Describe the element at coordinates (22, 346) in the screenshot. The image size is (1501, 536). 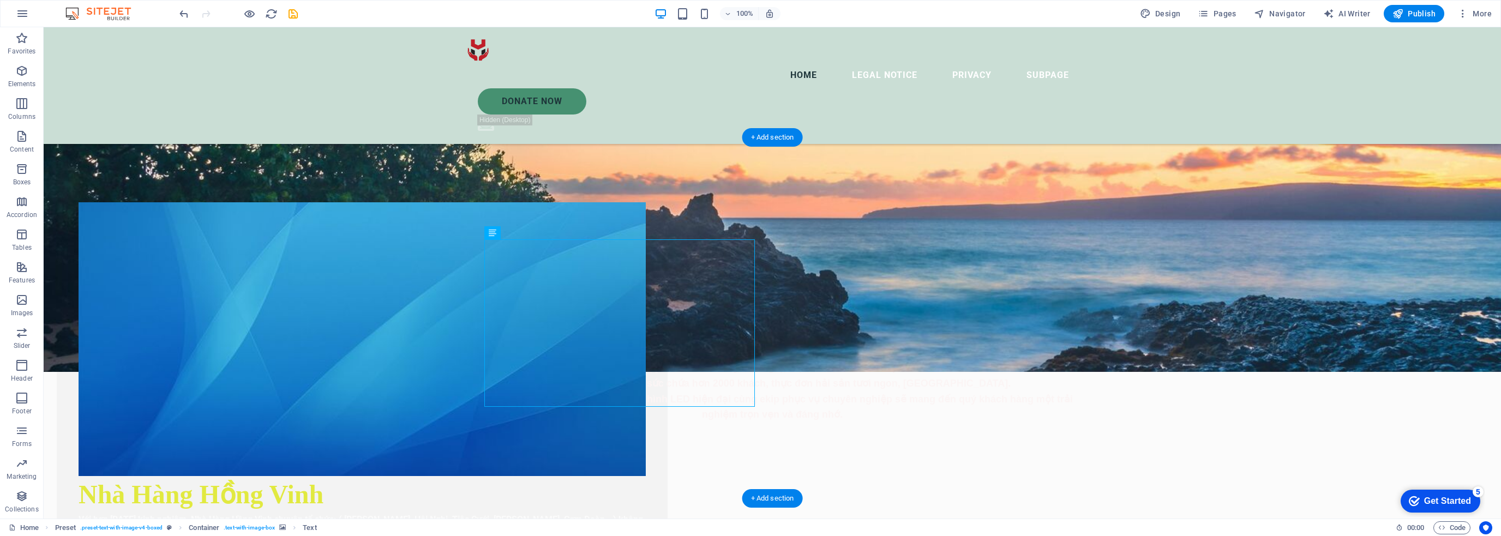
I see `p: Slider` at that location.